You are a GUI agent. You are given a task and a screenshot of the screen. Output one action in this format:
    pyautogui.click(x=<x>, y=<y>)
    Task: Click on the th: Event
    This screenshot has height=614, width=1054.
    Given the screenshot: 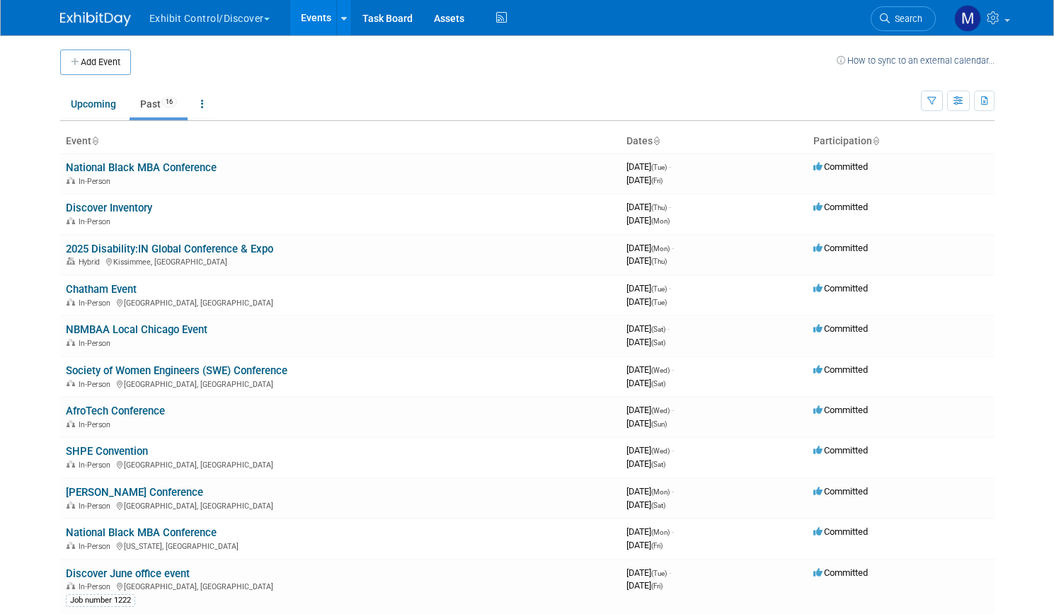 What is the action you would take?
    pyautogui.click(x=340, y=142)
    